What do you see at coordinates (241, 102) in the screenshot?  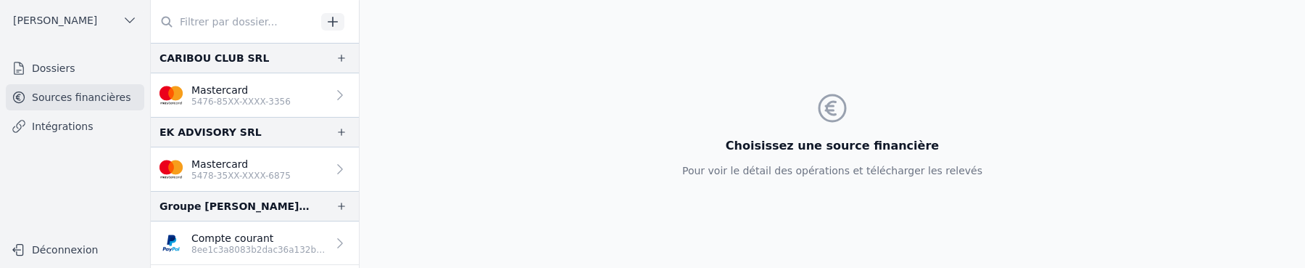 I see `p: 5476-85XX-XXXX-3356` at bounding box center [241, 102].